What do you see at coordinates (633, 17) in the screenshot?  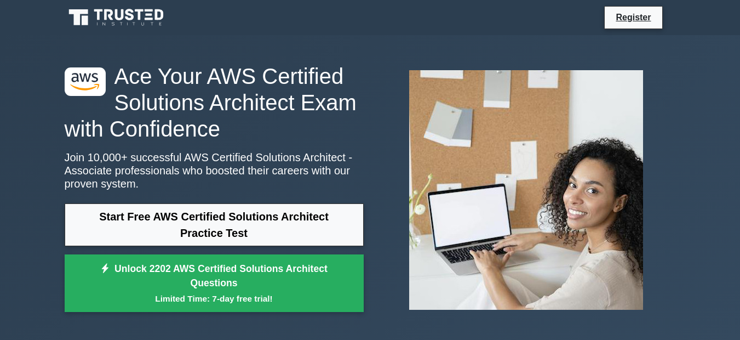 I see `a: Register` at bounding box center [633, 17].